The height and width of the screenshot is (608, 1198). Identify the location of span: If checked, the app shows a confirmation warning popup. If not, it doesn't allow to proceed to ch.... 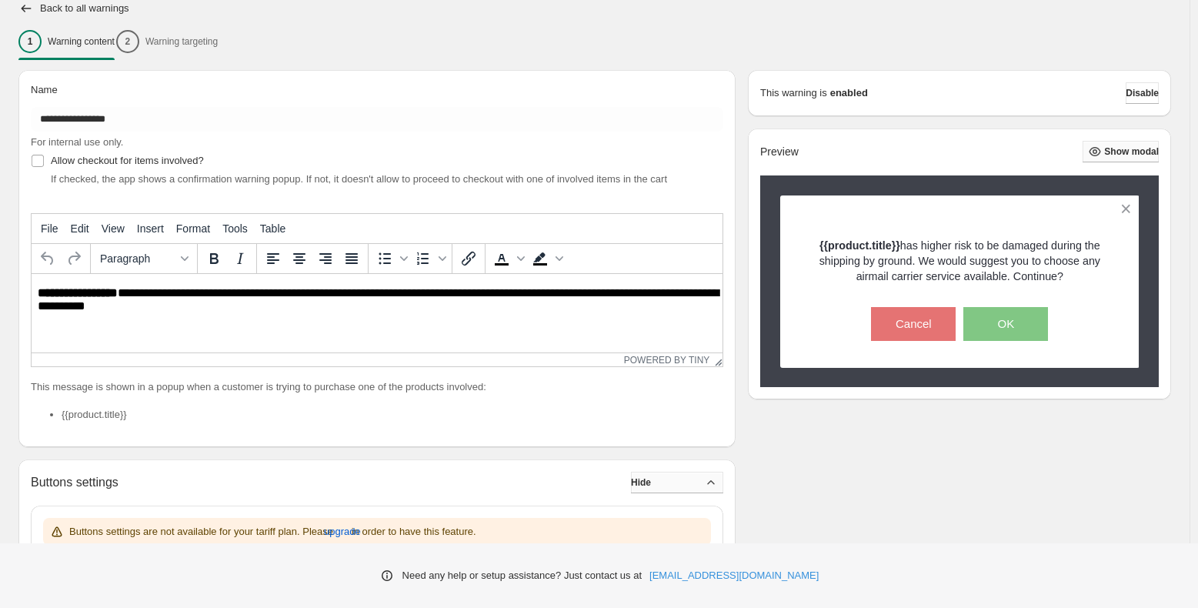
(359, 179).